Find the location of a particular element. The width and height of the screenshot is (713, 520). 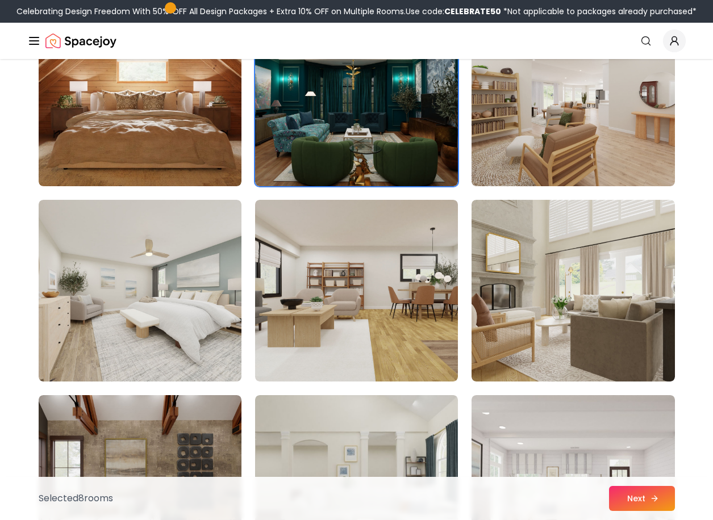

img: Room room-61 is located at coordinates (140, 291).